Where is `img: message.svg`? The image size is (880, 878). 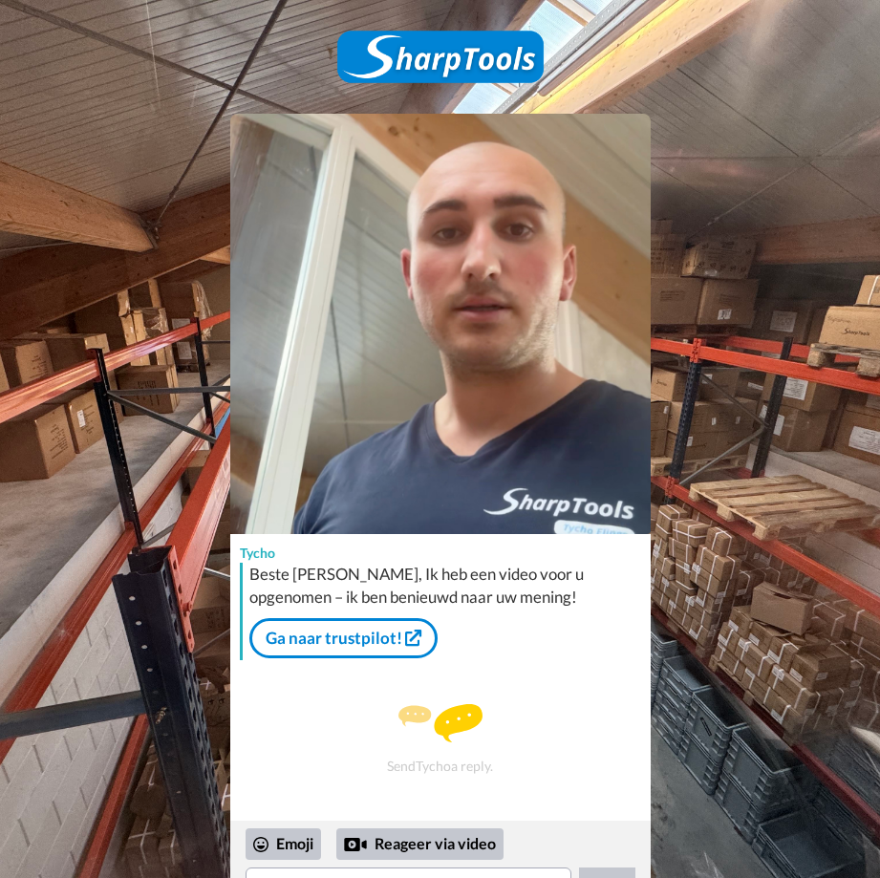
img: message.svg is located at coordinates (441, 724).